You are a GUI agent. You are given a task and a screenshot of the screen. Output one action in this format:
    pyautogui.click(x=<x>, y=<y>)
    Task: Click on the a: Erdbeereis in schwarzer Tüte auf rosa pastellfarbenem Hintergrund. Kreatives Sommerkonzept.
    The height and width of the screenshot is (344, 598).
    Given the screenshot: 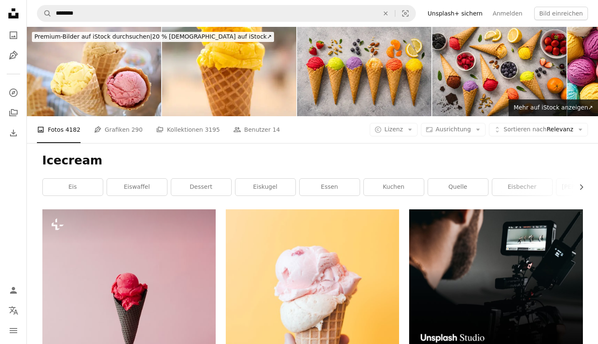 What is the action you would take?
    pyautogui.click(x=129, y=296)
    